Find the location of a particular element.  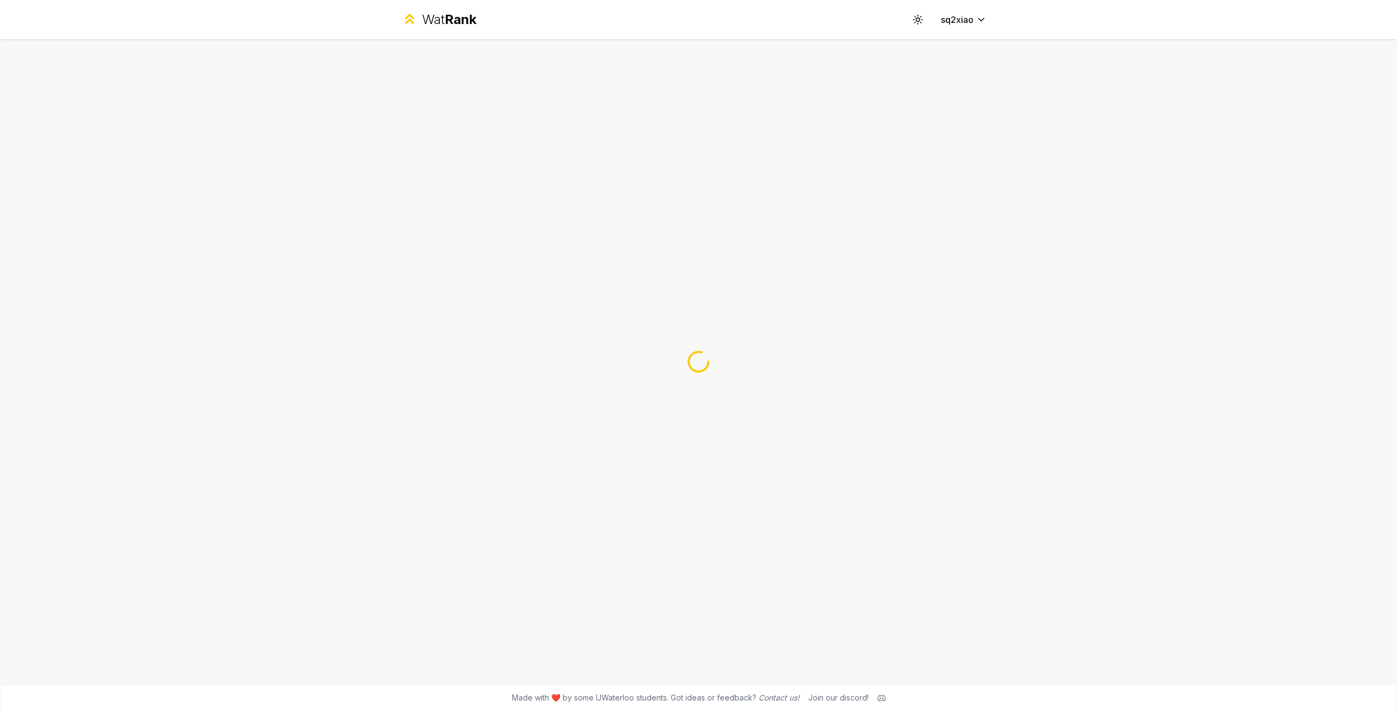

button: sq2xiao is located at coordinates (964, 20).